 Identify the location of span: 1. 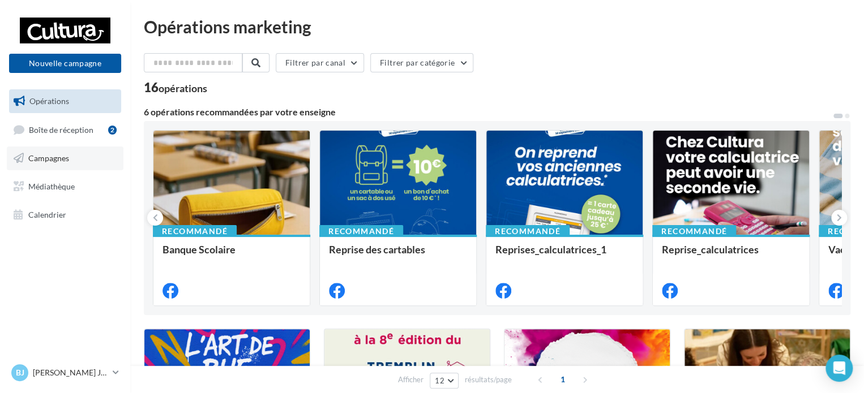
(563, 380).